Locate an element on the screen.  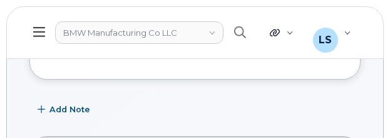
span: LS is located at coordinates (325, 40).